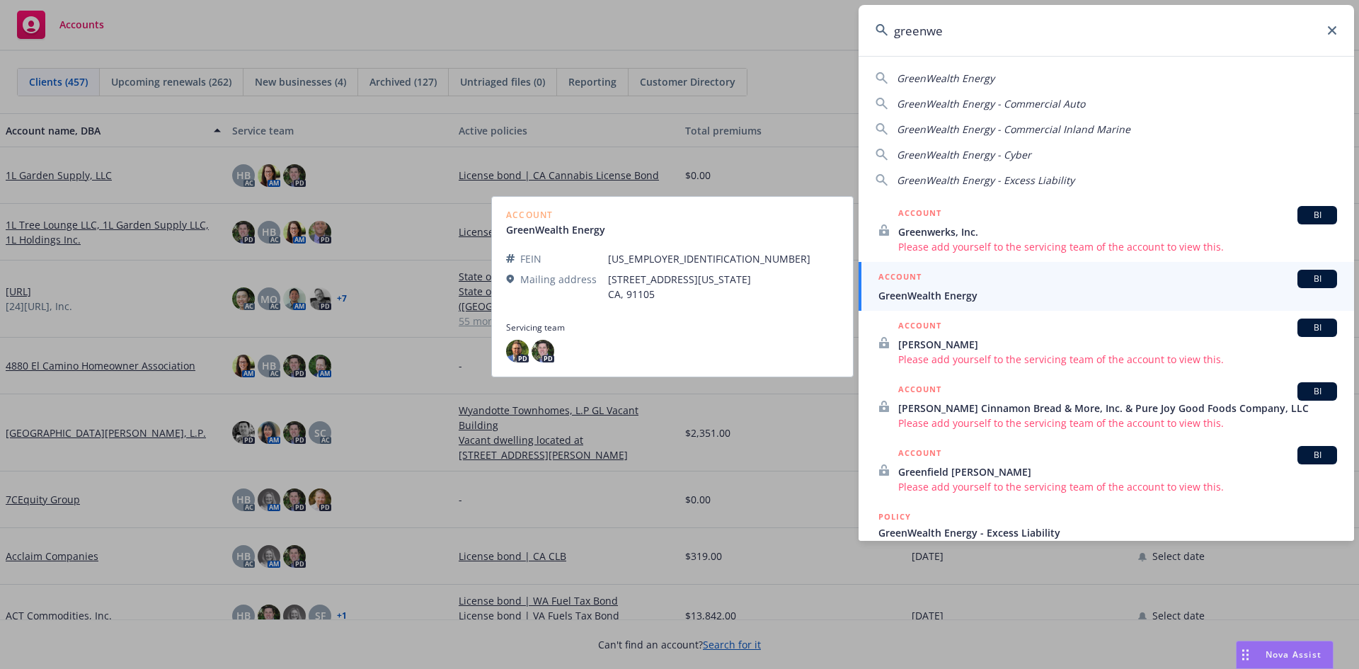  I want to click on span: GreenWealth Energy - Cyber, so click(964, 154).